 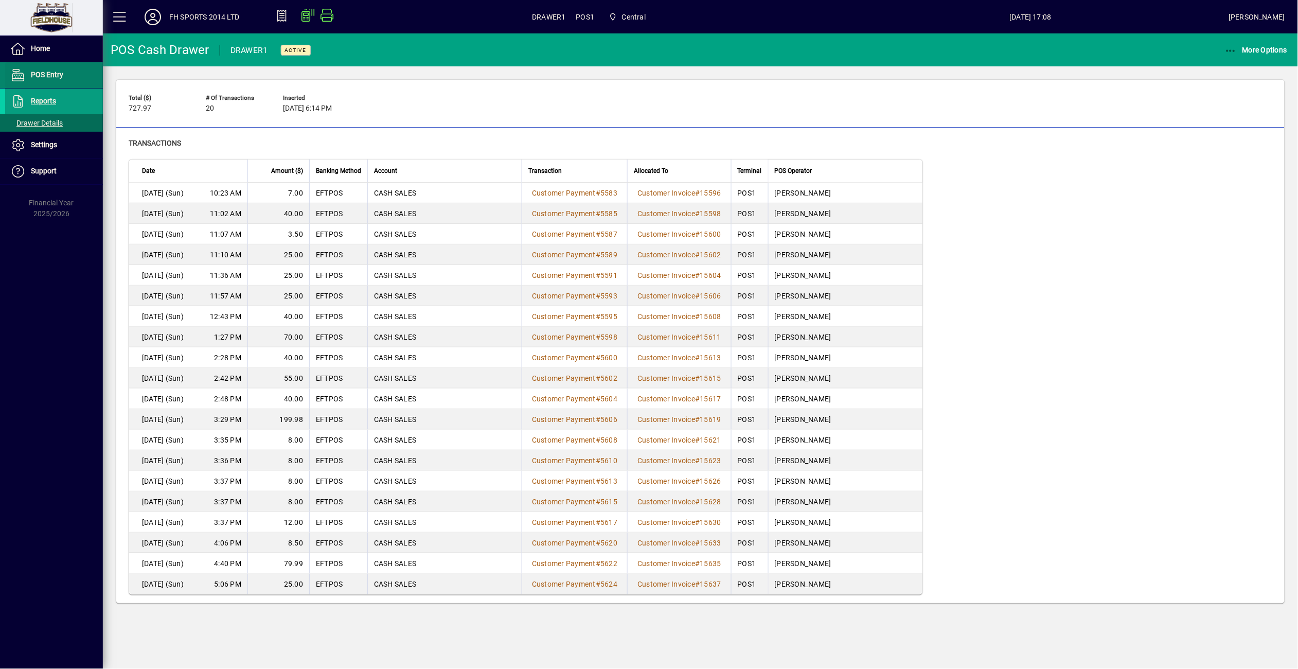 What do you see at coordinates (710, 543) in the screenshot?
I see `span: 15633` at bounding box center [710, 543].